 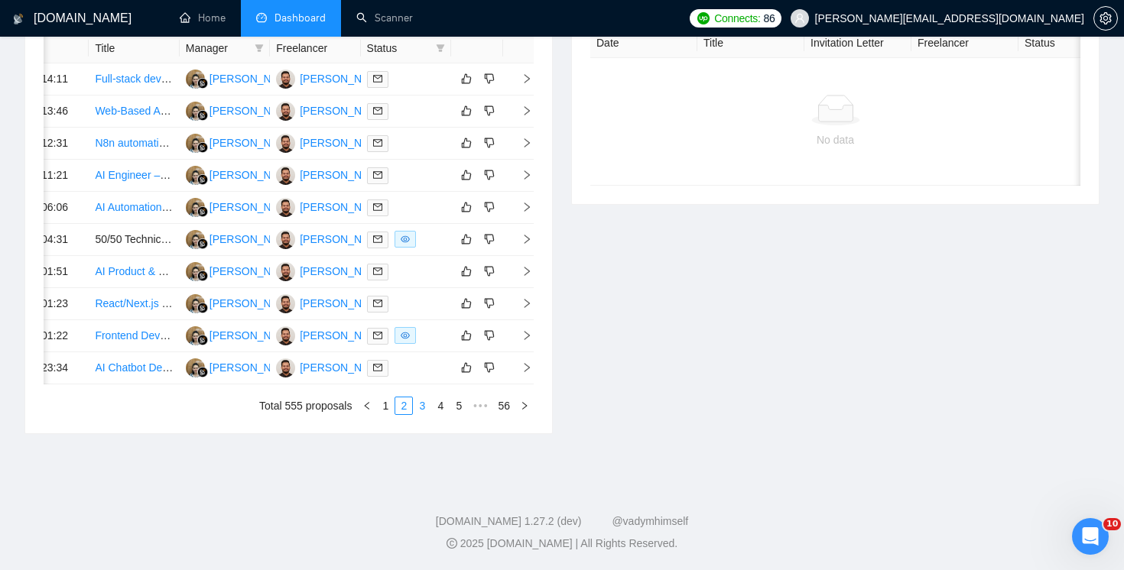 What do you see at coordinates (315, 48) in the screenshot?
I see `th: Freelancer` at bounding box center [315, 48].